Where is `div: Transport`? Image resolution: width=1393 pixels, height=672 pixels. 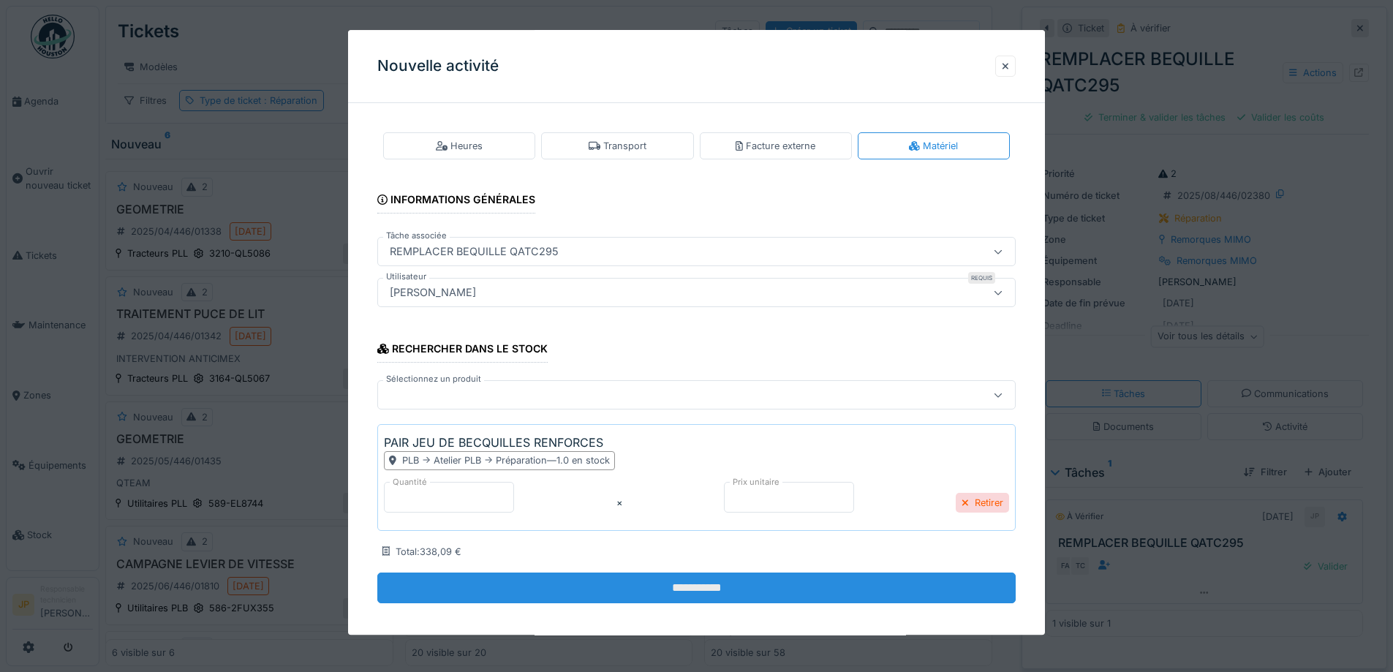
div: Transport is located at coordinates (617, 146).